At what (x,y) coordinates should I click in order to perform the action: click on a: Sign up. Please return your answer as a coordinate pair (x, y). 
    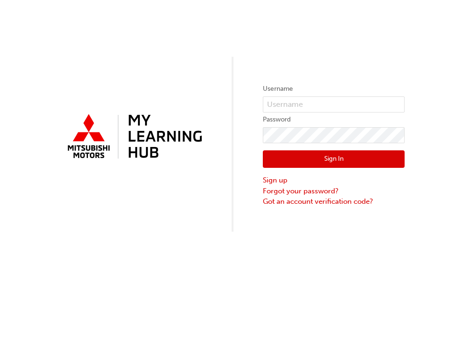
    Looking at the image, I should click on (334, 180).